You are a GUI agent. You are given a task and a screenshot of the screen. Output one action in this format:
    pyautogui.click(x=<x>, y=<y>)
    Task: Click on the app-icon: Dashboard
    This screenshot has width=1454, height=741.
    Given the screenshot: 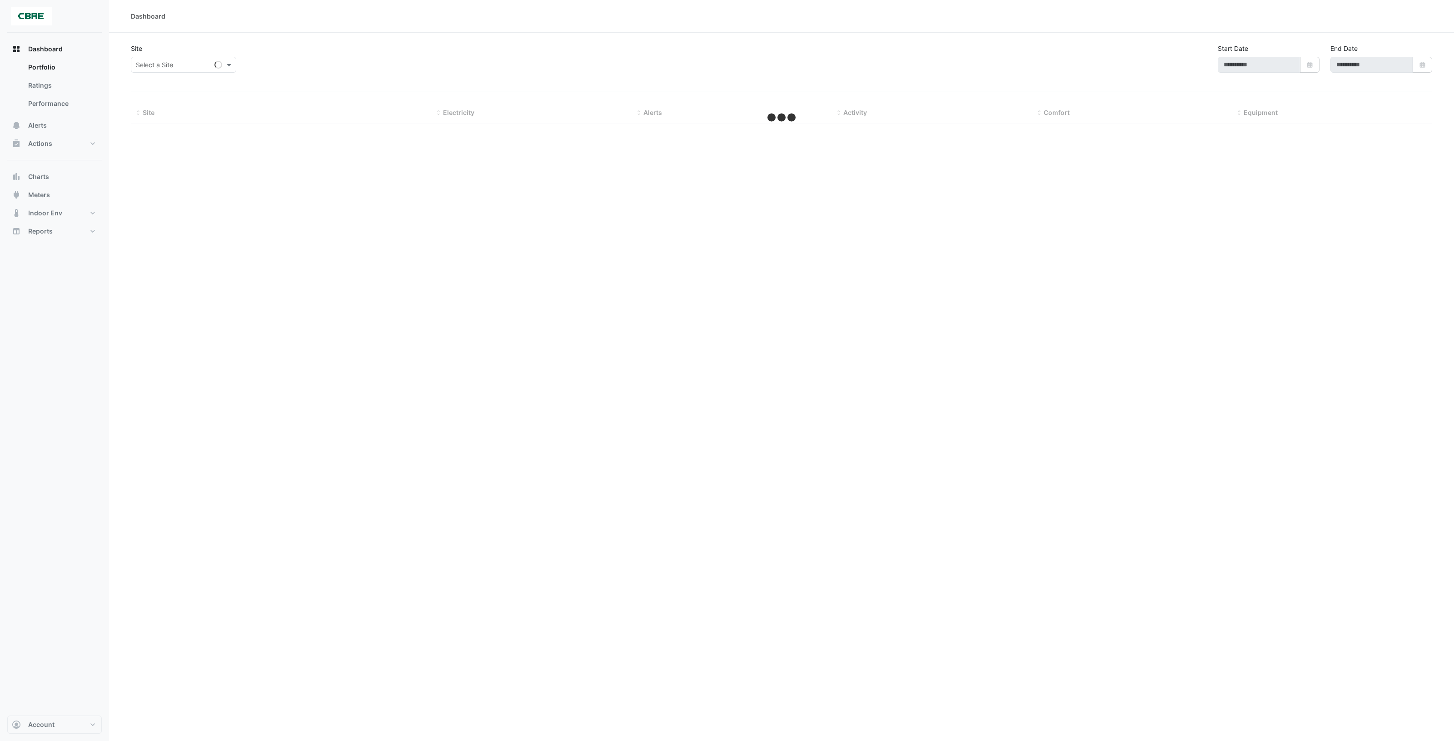 What is the action you would take?
    pyautogui.click(x=16, y=49)
    